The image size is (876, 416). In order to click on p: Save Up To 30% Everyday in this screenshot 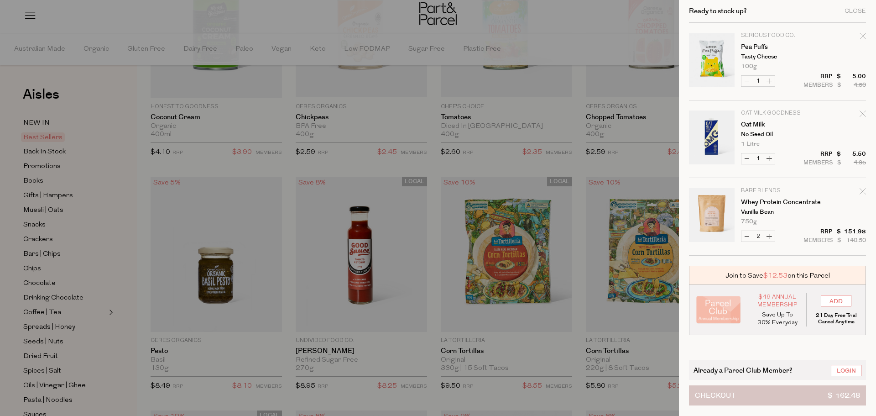, I will do `click(777, 318)`.